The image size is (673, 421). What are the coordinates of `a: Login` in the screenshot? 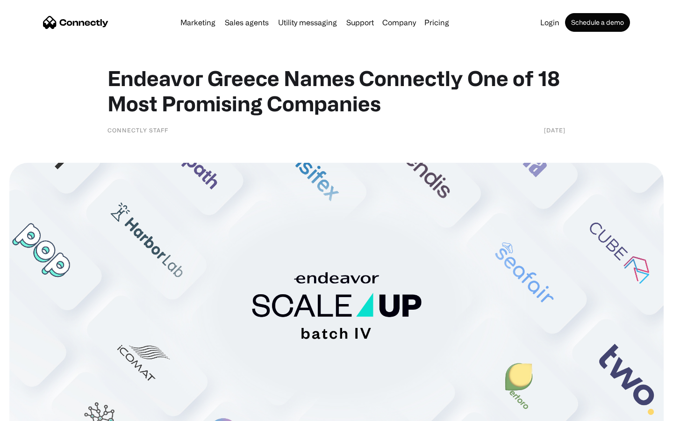 It's located at (550, 22).